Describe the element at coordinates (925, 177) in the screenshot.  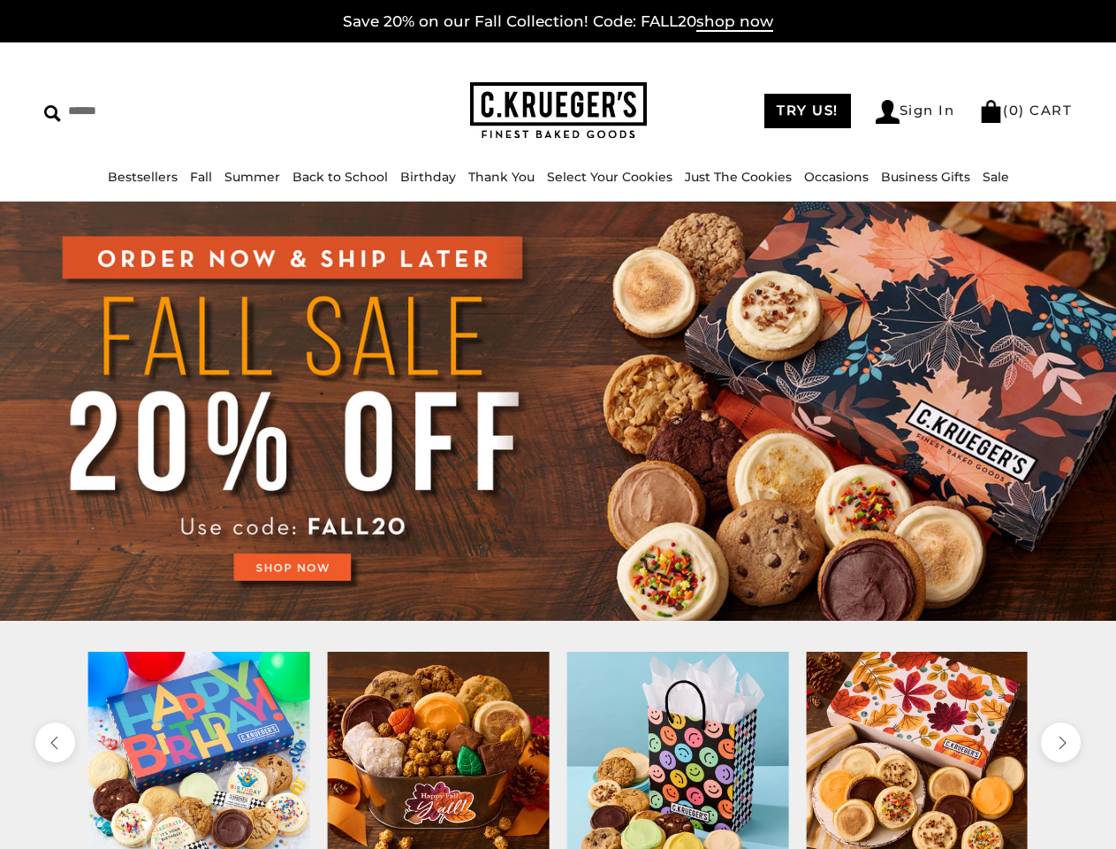
I see `a: Business Gifts` at that location.